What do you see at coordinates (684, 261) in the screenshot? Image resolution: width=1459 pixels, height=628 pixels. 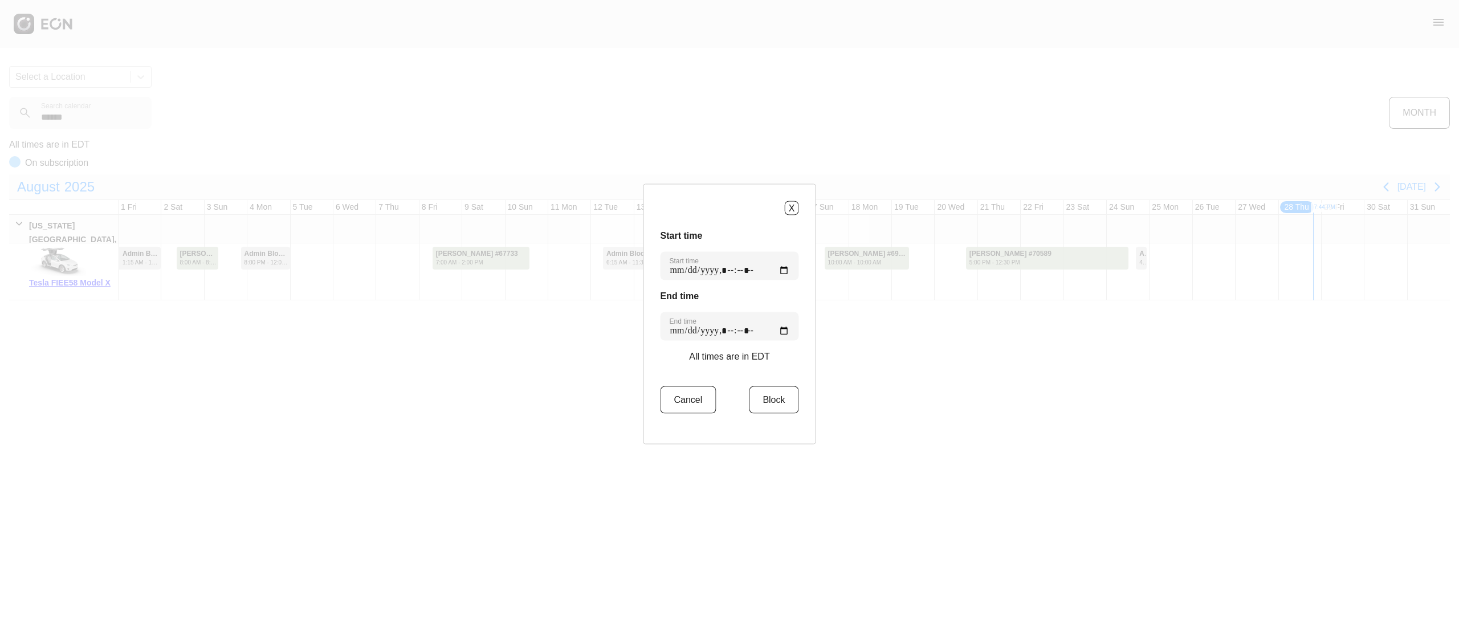 I see `label: Start time` at bounding box center [684, 261].